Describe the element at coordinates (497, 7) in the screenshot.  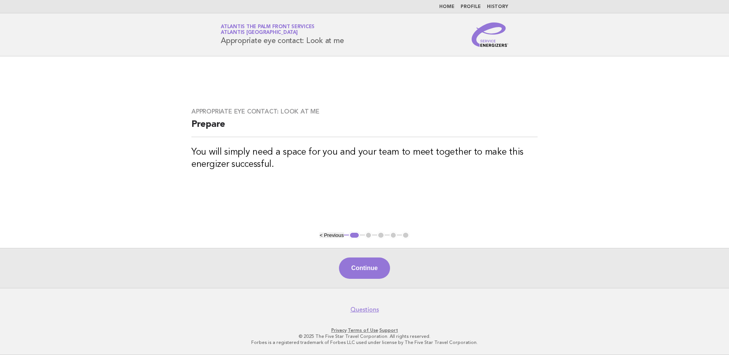
I see `a: History` at that location.